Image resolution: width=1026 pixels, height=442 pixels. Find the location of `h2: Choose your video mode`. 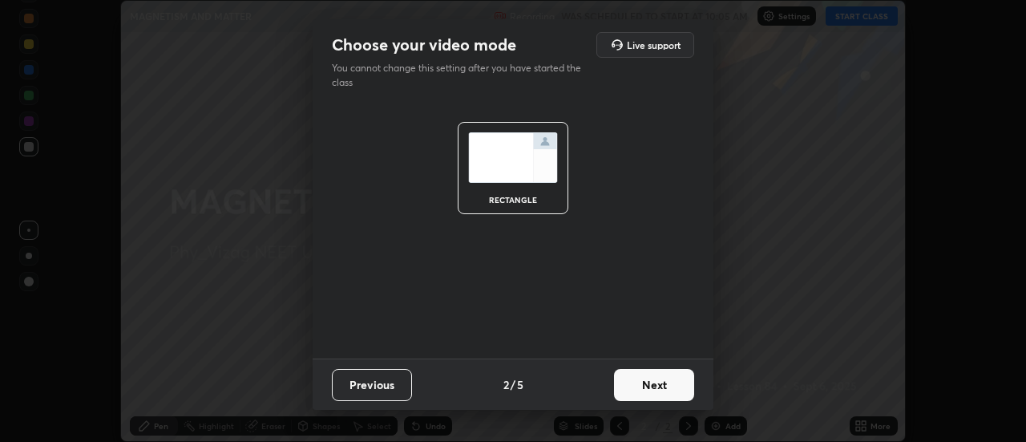

h2: Choose your video mode is located at coordinates (424, 45).